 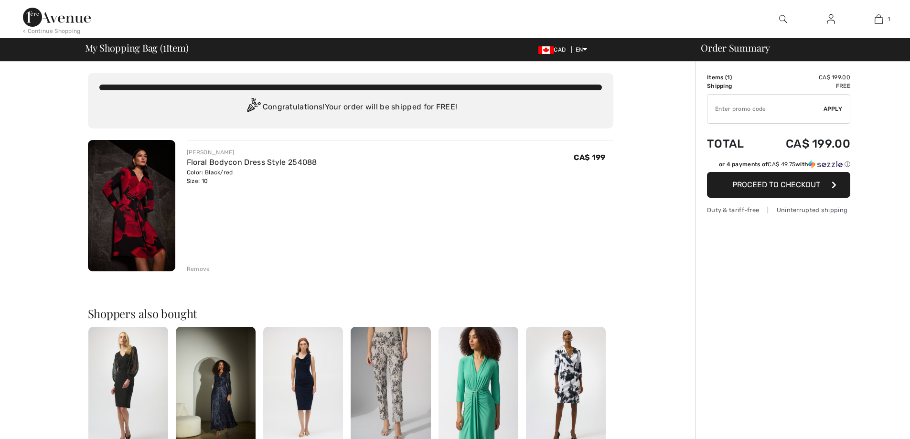 What do you see at coordinates (252, 177) in the screenshot?
I see `div: Color: Black/red Size: 10` at bounding box center [252, 177].